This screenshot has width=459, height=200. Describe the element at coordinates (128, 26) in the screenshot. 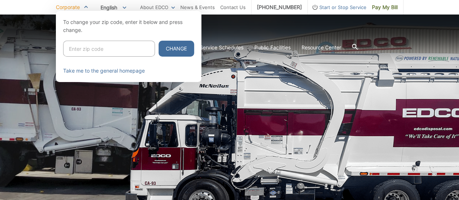

I see `p: To change your zip code, enter it below and press change.` at that location.